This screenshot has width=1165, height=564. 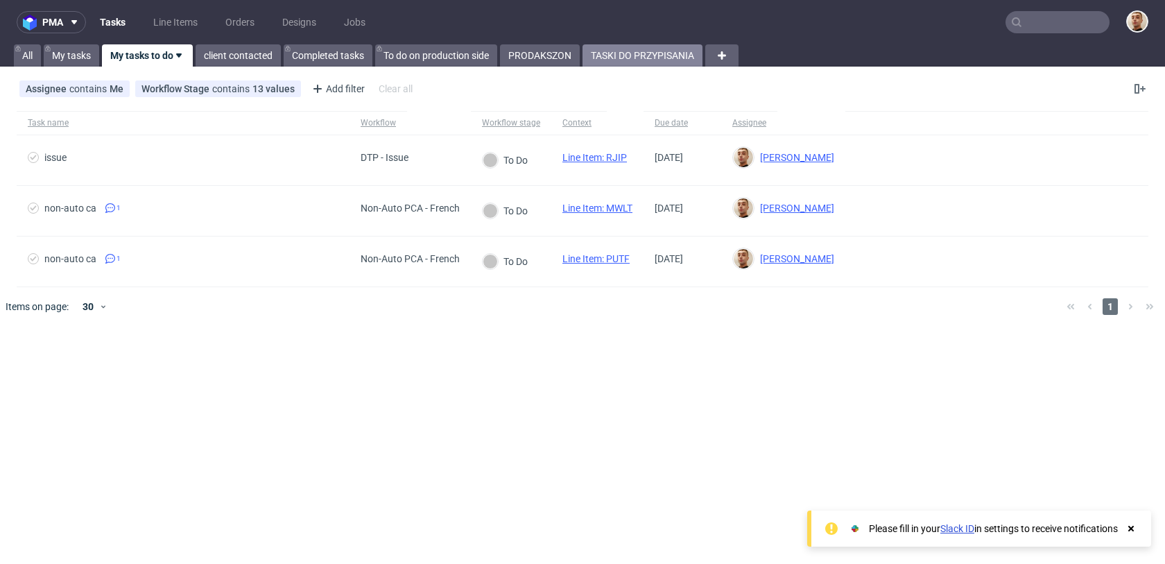 I want to click on a: Line Items, so click(x=176, y=22).